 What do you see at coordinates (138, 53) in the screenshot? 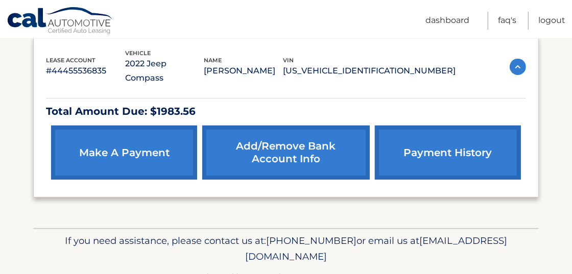
I see `span: vehicle` at bounding box center [138, 53].